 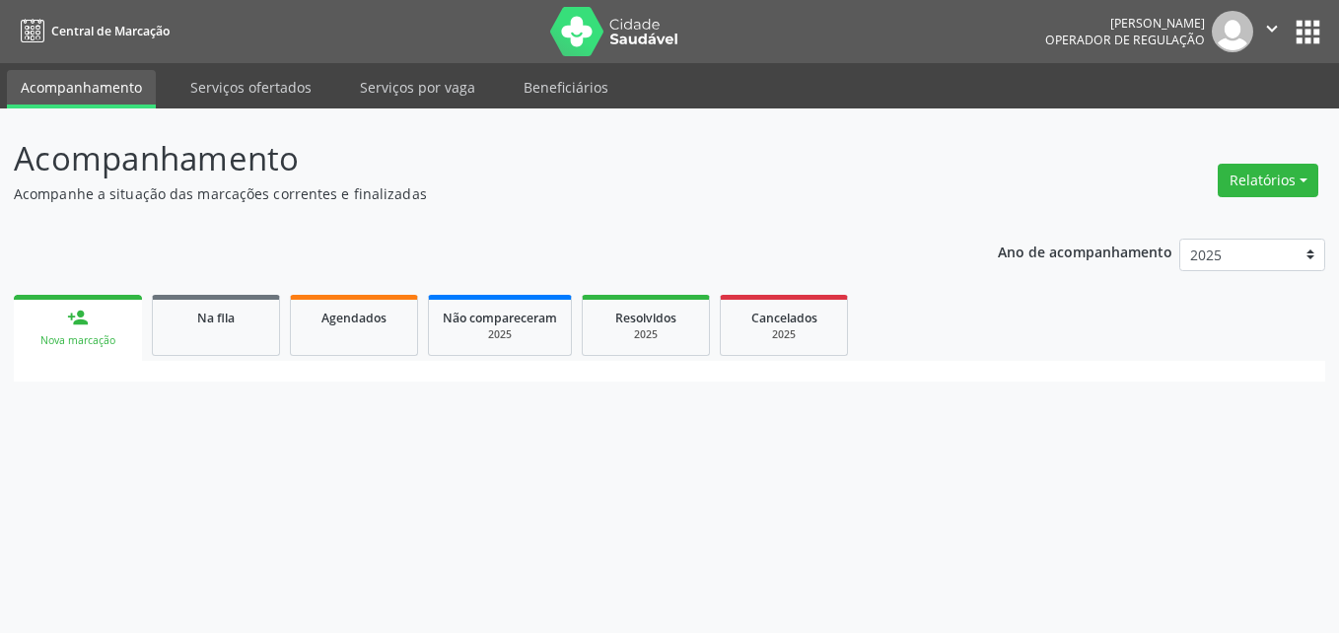 What do you see at coordinates (78, 340) in the screenshot?
I see `div: Nova marcação` at bounding box center [78, 340].